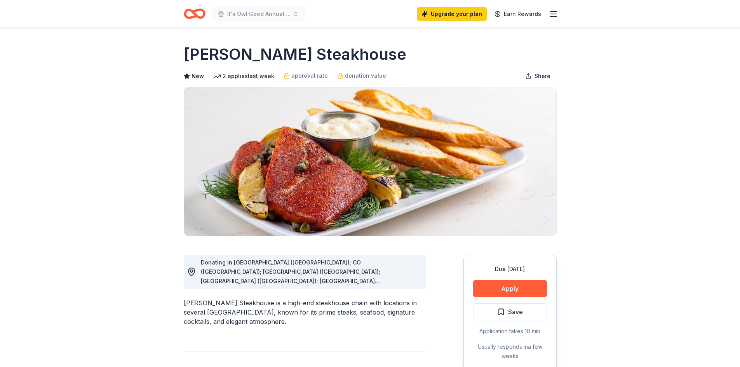 Image resolution: width=740 pixels, height=367 pixels. I want to click on button: Share, so click(538, 76).